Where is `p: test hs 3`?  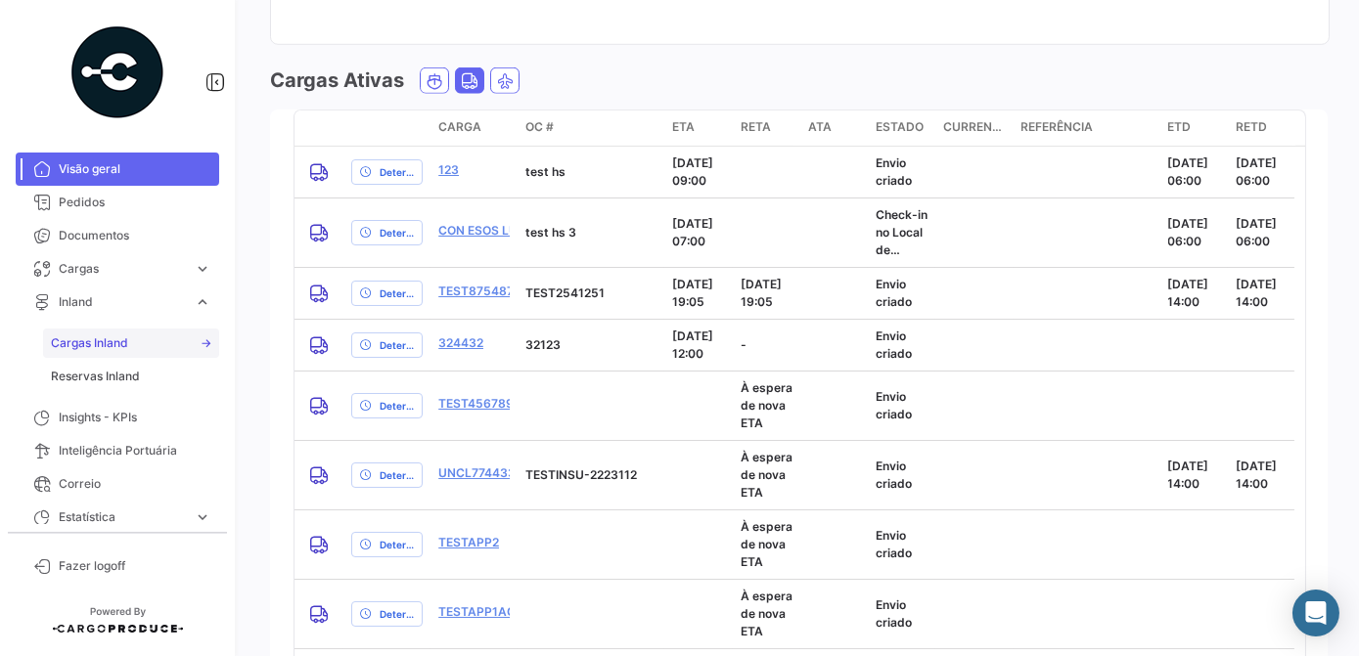
p: test hs 3 is located at coordinates (591, 233).